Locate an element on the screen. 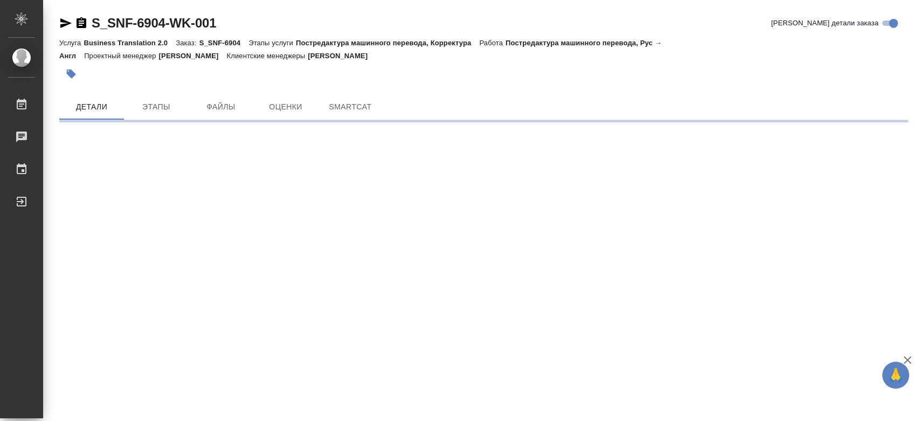 The height and width of the screenshot is (421, 920). span: SmartCat is located at coordinates (350, 107).